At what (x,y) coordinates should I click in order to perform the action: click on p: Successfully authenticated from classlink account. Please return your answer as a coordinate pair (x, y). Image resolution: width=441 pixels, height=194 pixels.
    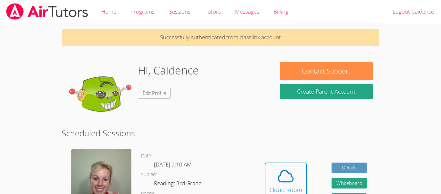
    Looking at the image, I should click on (221, 37).